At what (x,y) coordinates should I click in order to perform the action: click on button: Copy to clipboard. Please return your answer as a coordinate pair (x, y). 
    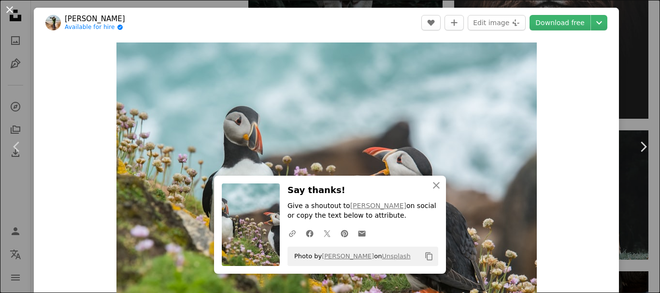
    Looking at the image, I should click on (429, 256).